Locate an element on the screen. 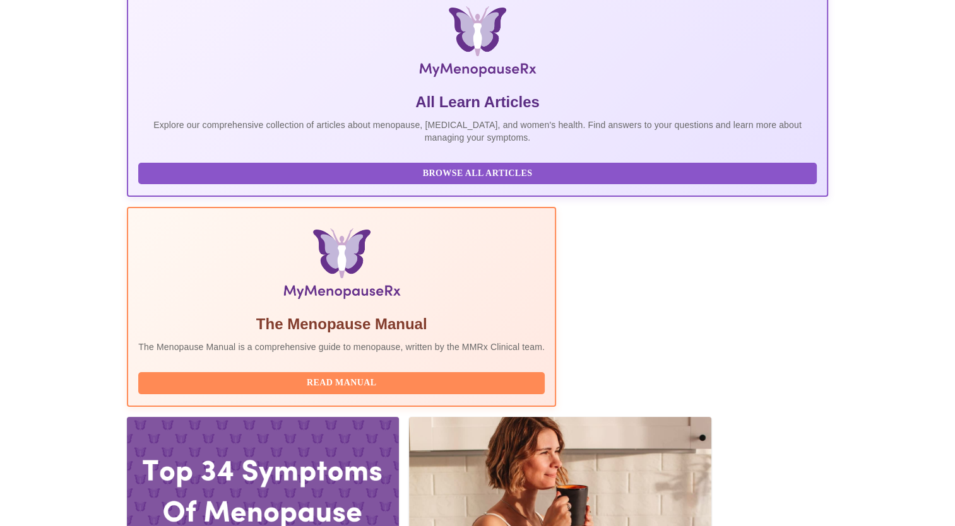 The width and height of the screenshot is (955, 526). button: Read Manual is located at coordinates (341, 383).